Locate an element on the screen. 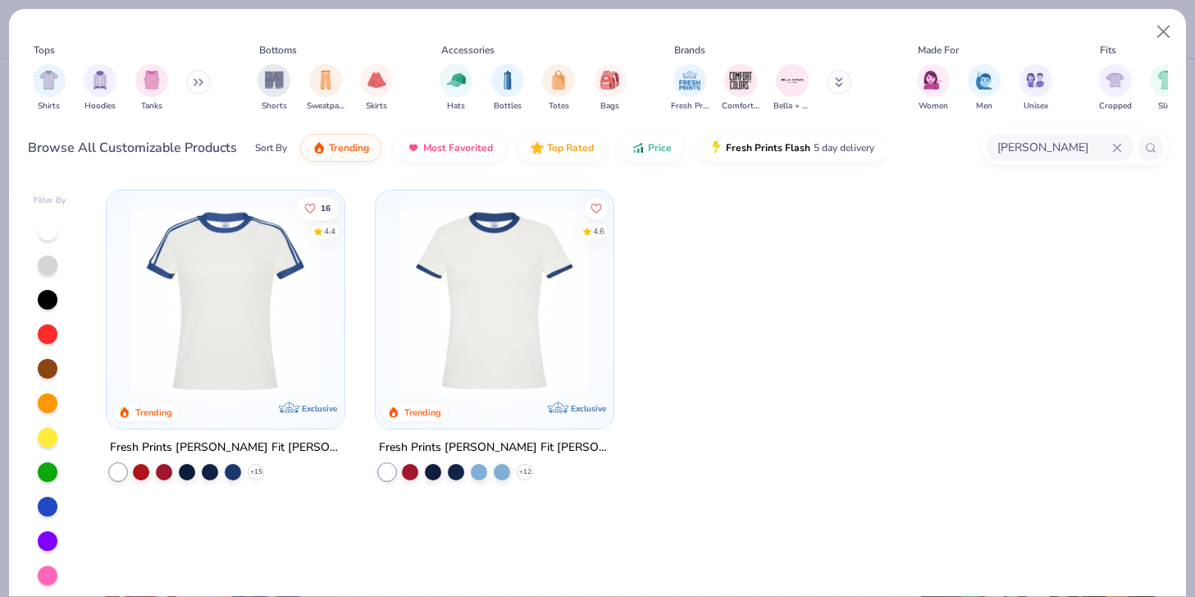 Image resolution: width=1195 pixels, height=597 pixels. span: Totes is located at coordinates (559, 106).